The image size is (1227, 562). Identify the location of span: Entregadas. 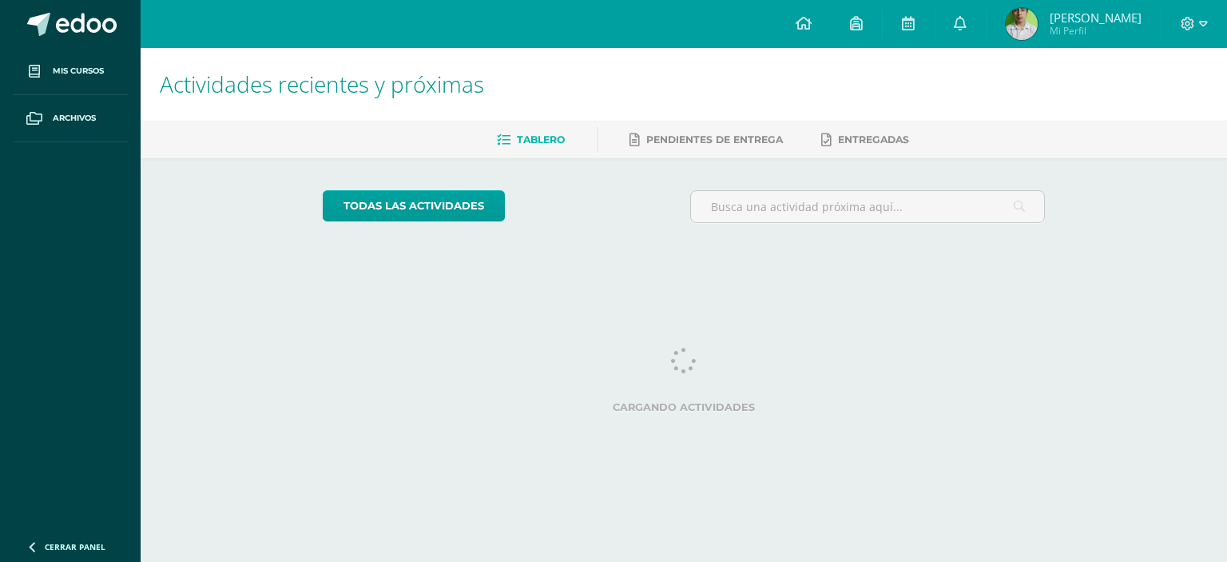
(873, 139).